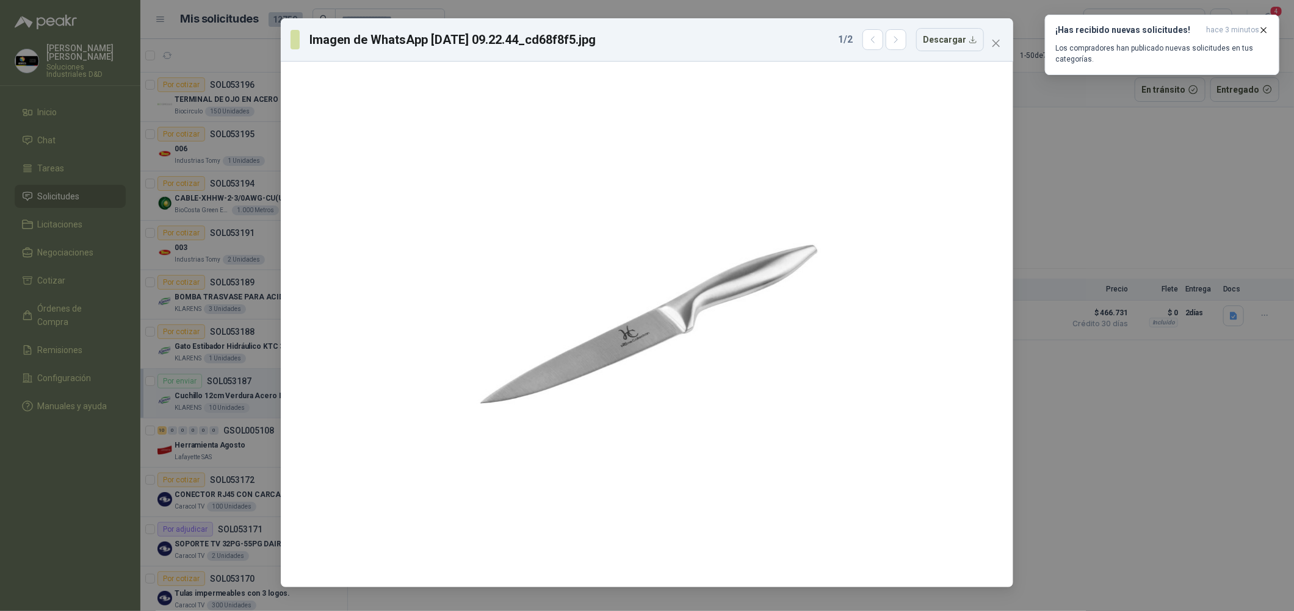 The image size is (1294, 611). I want to click on button: Descargar, so click(949, 40).